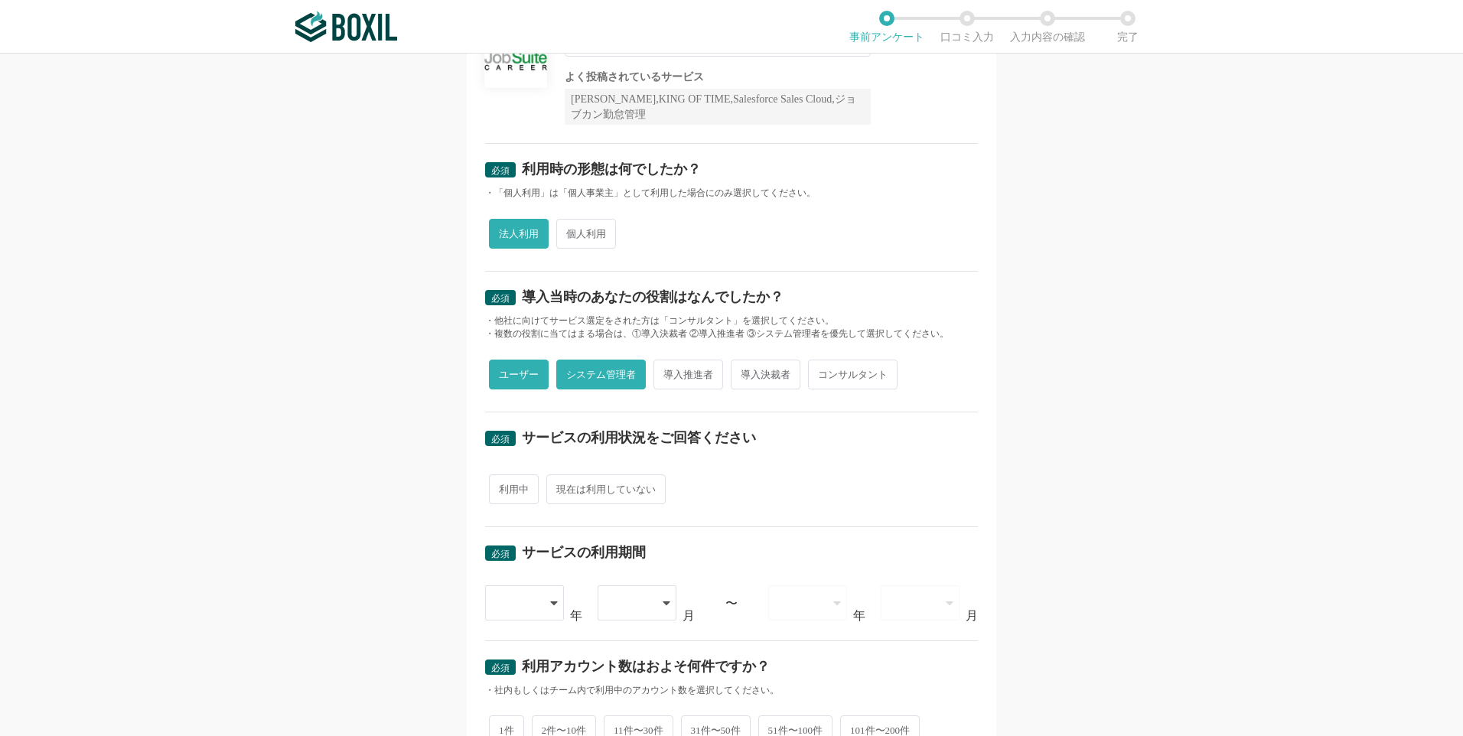  Describe the element at coordinates (519, 374) in the screenshot. I see `span: ユーザー` at that location.